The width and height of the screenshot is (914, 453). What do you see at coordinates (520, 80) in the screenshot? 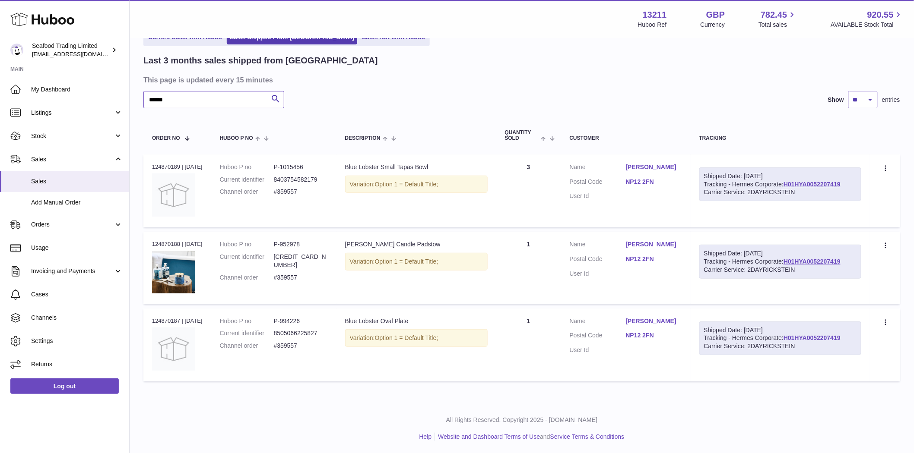
I see `h3: This page is updated every 15 minutes` at bounding box center [520, 80].